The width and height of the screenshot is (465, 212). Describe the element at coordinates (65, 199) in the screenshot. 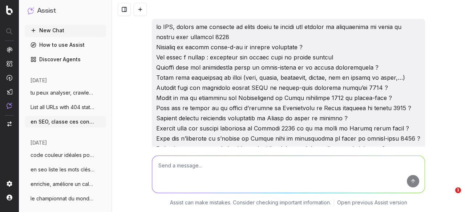

I see `button: le championnat du monde masculin de vole` at that location.